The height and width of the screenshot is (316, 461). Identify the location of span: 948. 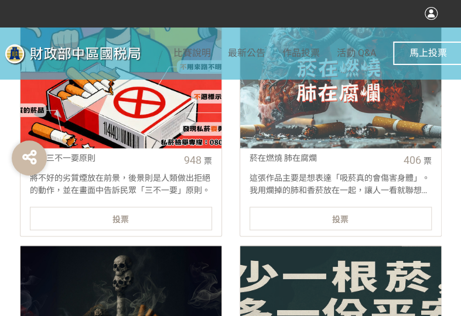
(193, 160).